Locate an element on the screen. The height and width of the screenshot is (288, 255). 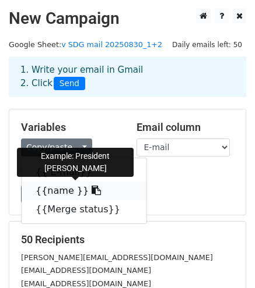
a: Daily emails left: 50 is located at coordinates (207, 44).